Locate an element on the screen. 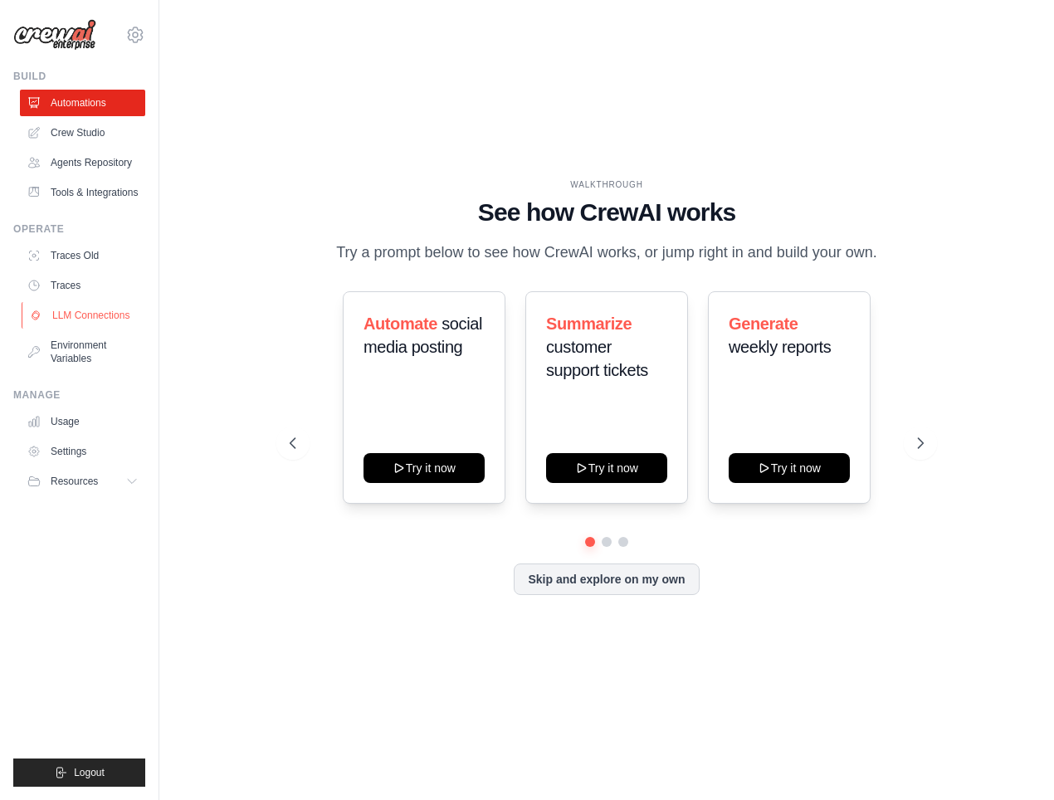 The height and width of the screenshot is (800, 1054). a: Tools & Integrations is located at coordinates (82, 193).